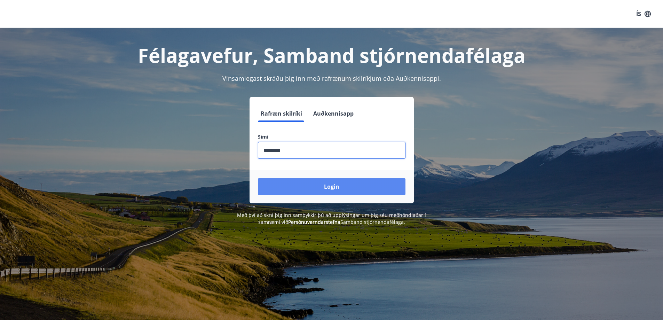 This screenshot has height=320, width=663. I want to click on button: ÍS, so click(644, 14).